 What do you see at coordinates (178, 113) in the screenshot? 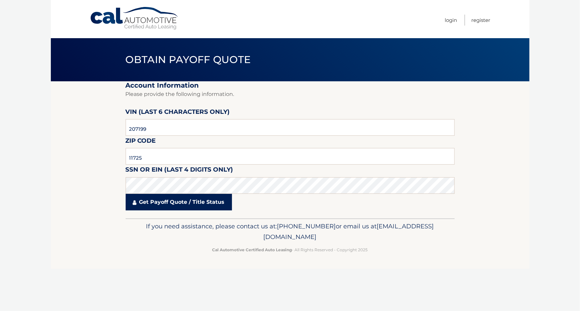
I see `label: VIN (last 6 characters only)` at bounding box center [178, 113].